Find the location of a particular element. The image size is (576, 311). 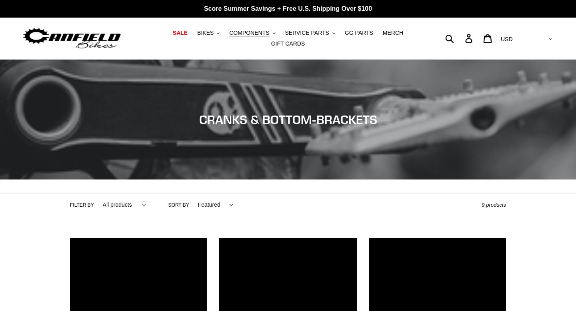

span: COMPONENTS is located at coordinates (249, 33).